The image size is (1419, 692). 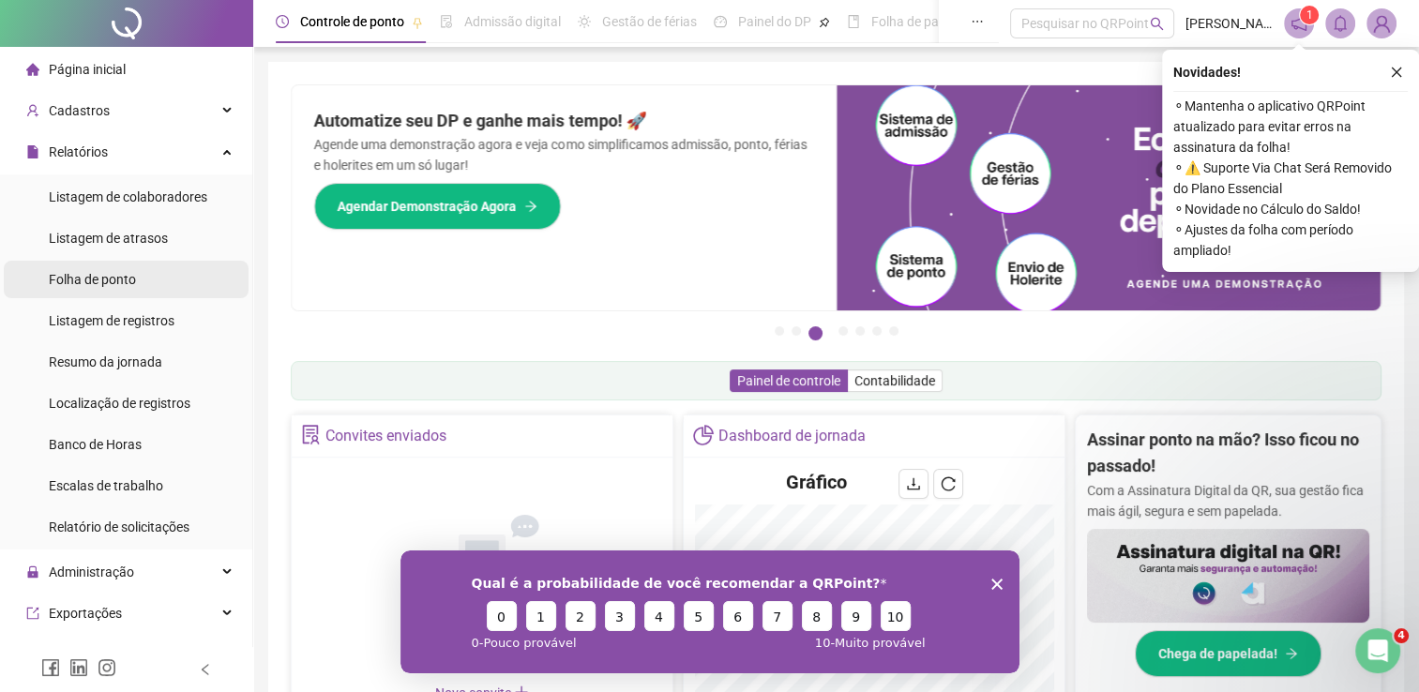 I want to click on div: 10 - Muito provável, so click(x=438, y=92).